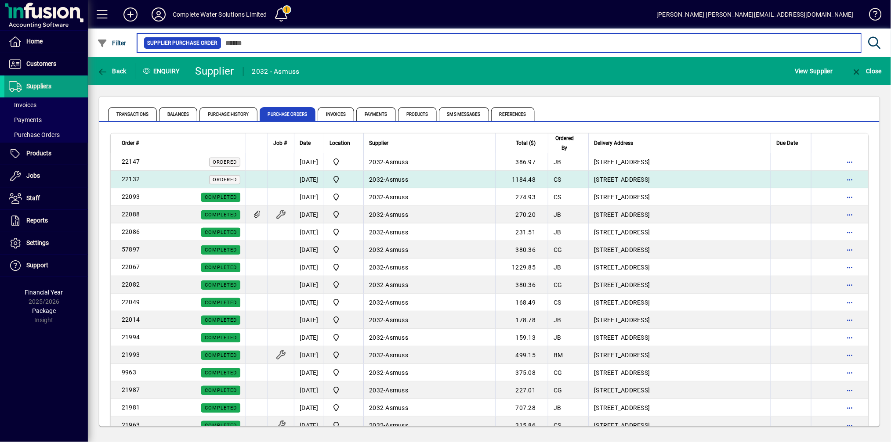 This screenshot has width=891, height=442. Describe the element at coordinates (159, 14) in the screenshot. I see `button: Profile` at that location.